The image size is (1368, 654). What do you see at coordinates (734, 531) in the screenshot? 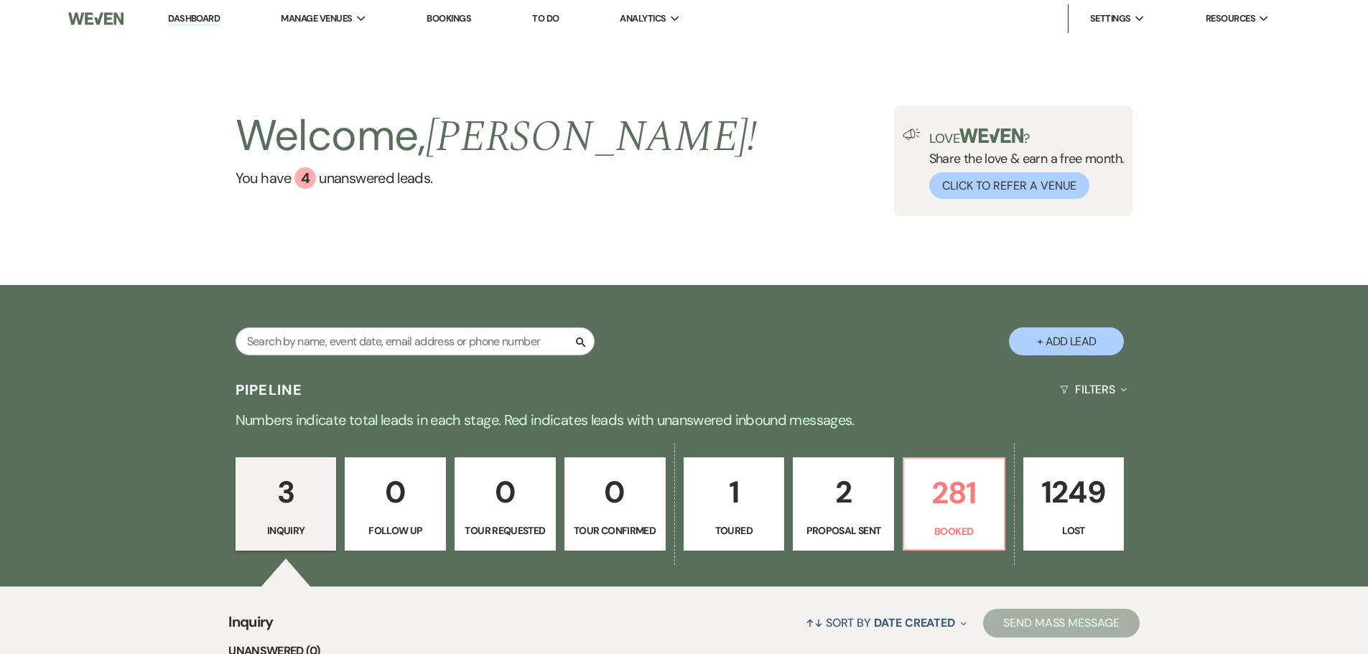
I see `p: Toured` at bounding box center [734, 531].